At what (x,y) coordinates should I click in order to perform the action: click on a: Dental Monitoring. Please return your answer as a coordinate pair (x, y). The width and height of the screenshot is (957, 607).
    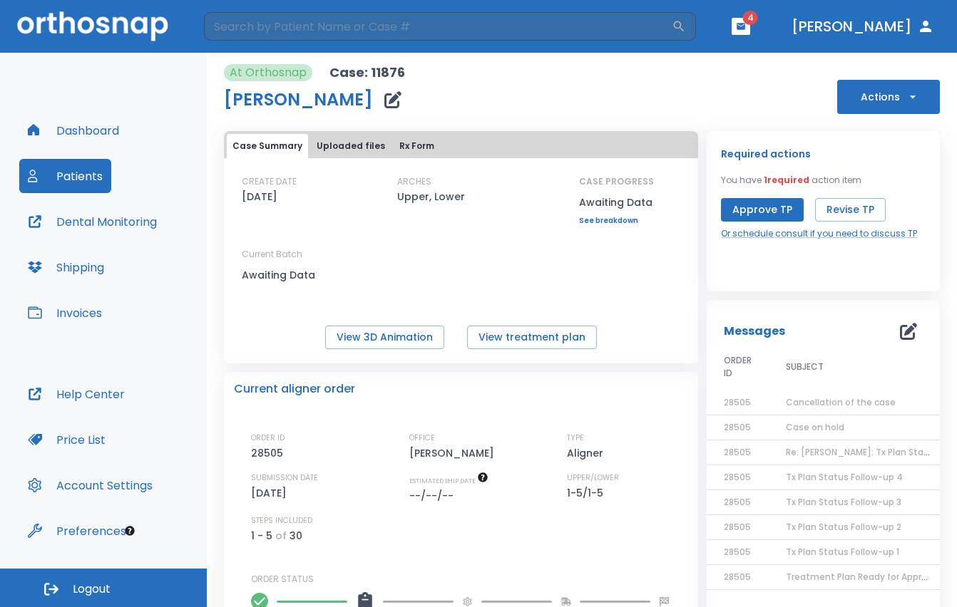
    Looking at the image, I should click on (92, 222).